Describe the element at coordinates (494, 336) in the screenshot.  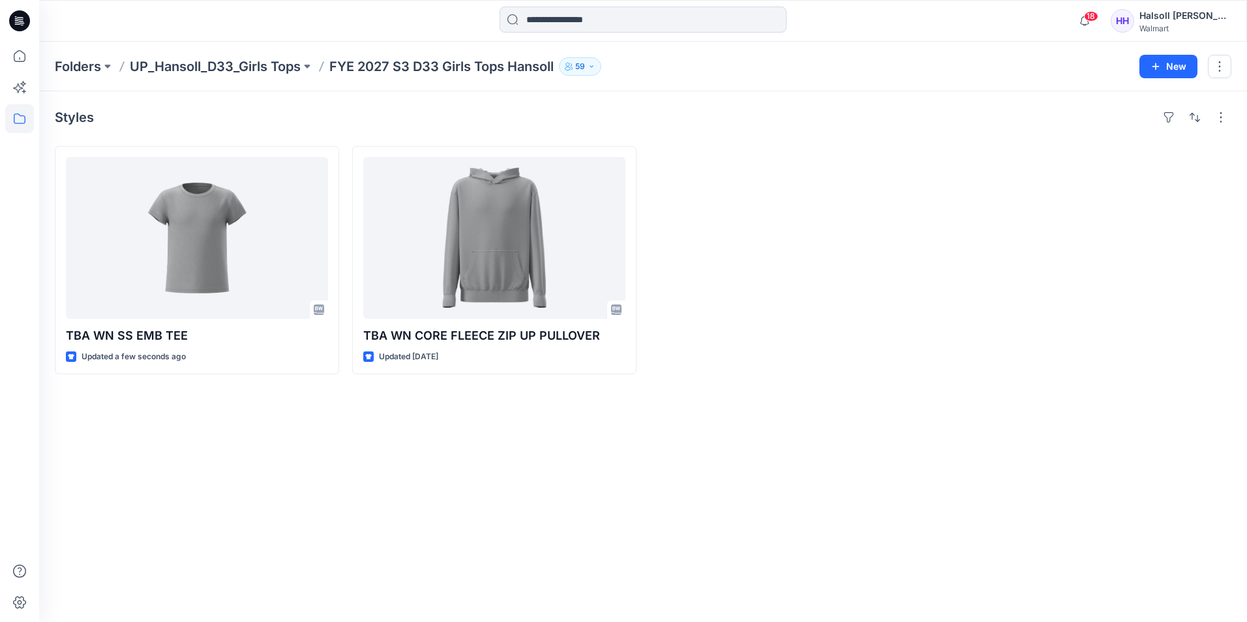
I see `p: TBA WN CORE FLEECE ZIP UP PULLOVER` at that location.